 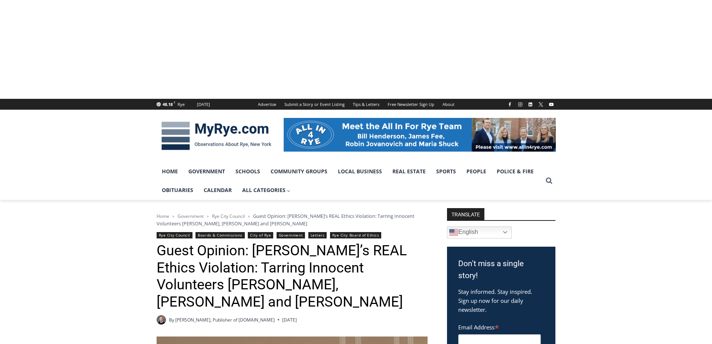 What do you see at coordinates (520, 104) in the screenshot?
I see `a: Instagram` at bounding box center [520, 104].